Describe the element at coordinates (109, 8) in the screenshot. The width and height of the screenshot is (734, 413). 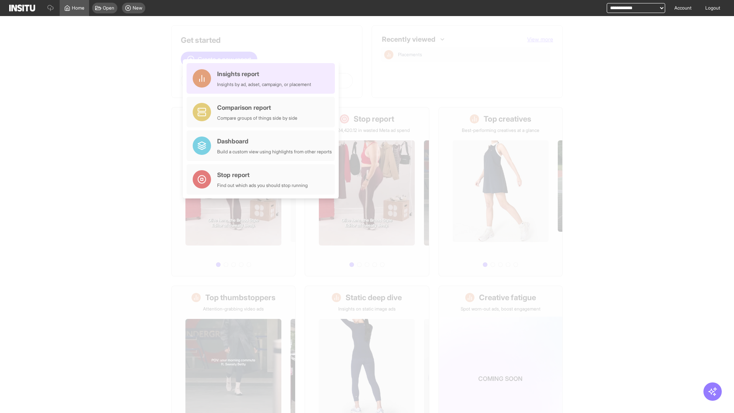
I see `span: Open` at that location.